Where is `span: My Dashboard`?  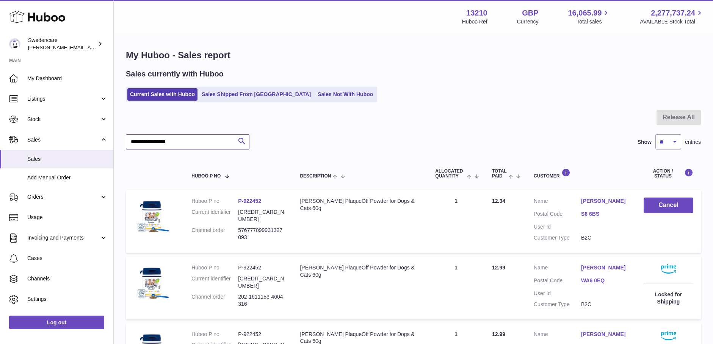
span: My Dashboard is located at coordinates (67, 78).